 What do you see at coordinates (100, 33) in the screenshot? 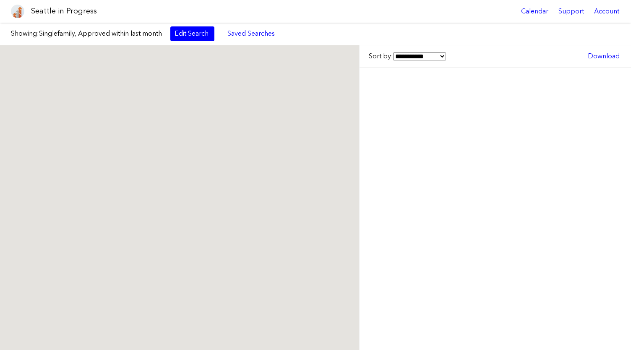
I see `span: Singlefamily, Approved within last month` at bounding box center [100, 33].